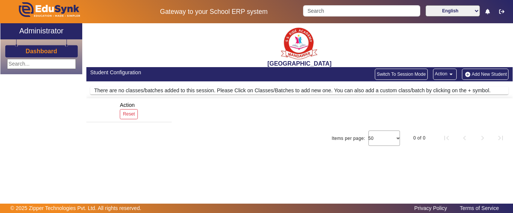 This screenshot has width=513, height=213. Describe the element at coordinates (361, 11) in the screenshot. I see `input: Search` at that location.